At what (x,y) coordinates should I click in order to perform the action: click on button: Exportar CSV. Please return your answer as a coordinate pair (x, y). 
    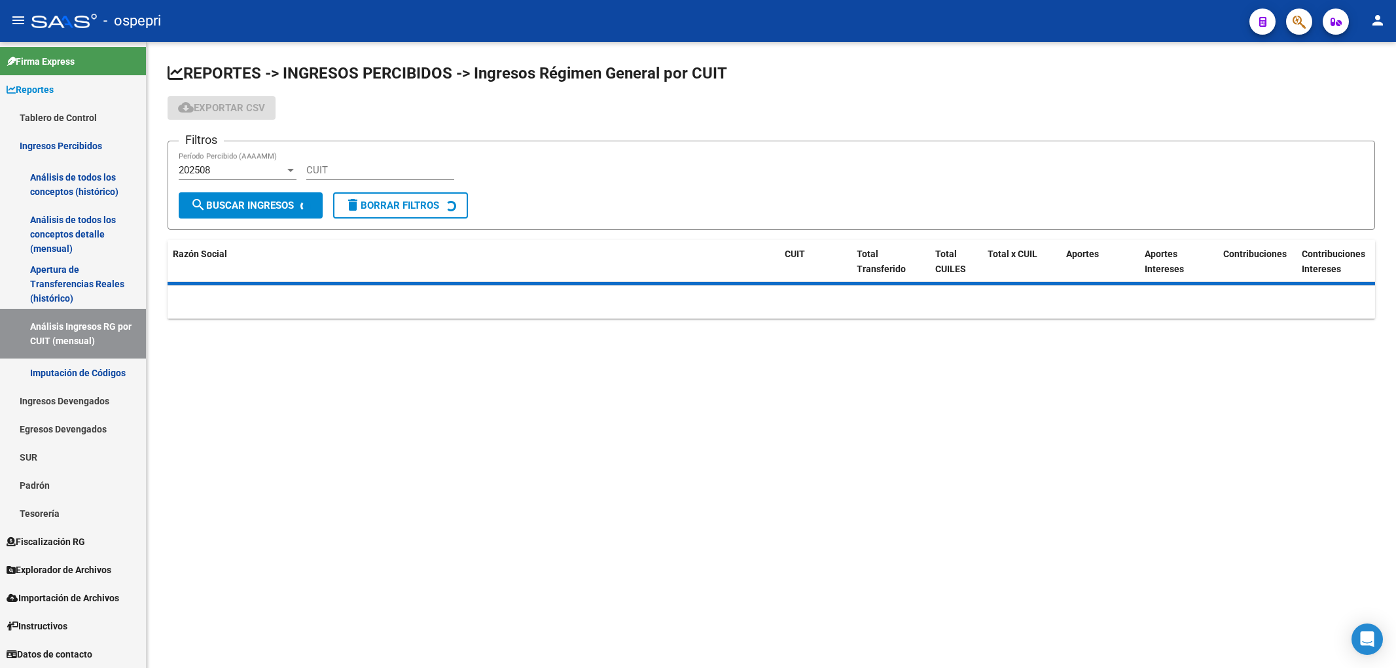
    Looking at the image, I should click on (221, 108).